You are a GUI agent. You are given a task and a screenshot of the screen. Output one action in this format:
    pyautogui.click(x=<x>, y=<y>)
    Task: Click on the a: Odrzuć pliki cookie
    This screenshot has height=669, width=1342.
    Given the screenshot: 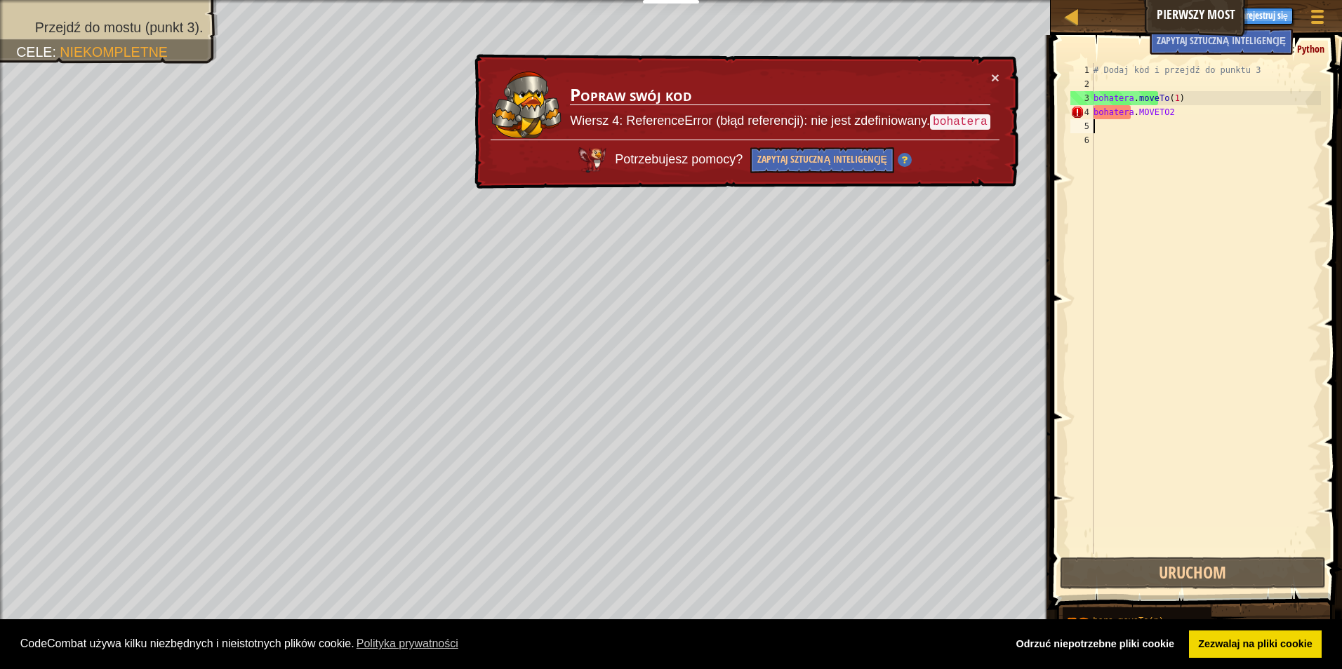 What is the action you would take?
    pyautogui.click(x=1095, y=645)
    